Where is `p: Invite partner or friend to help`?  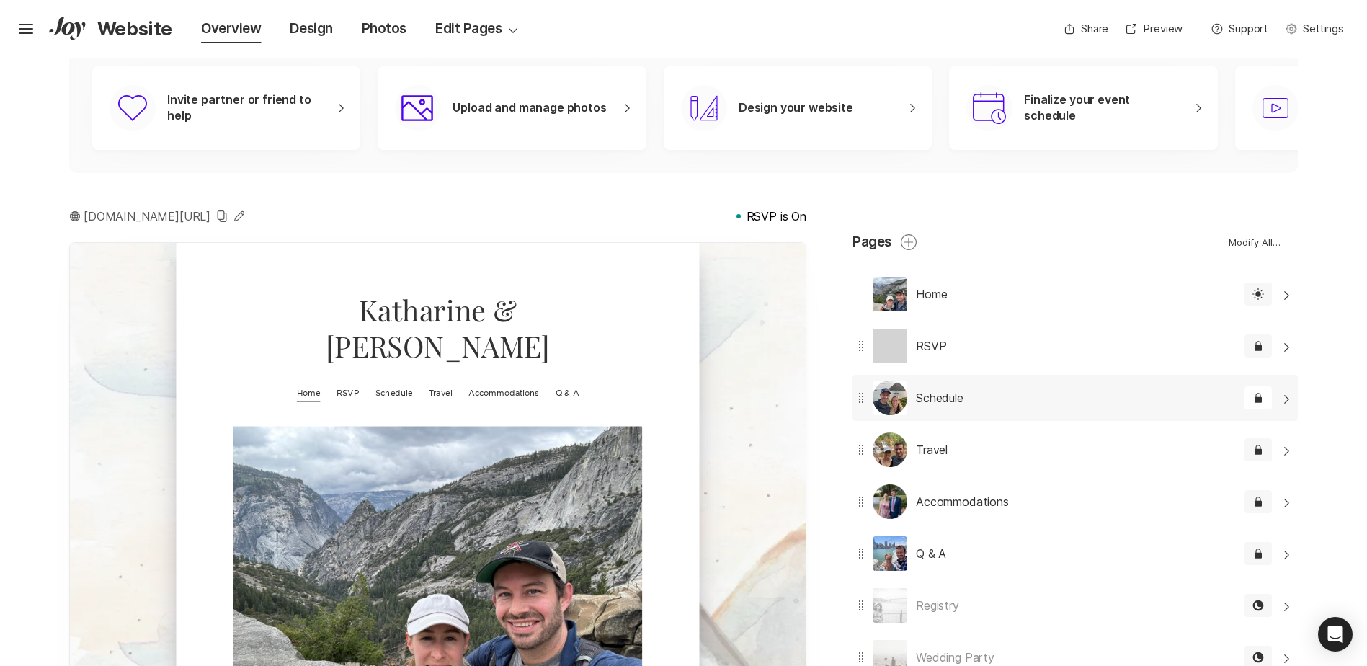
p: Invite partner or friend to help is located at coordinates (245, 108).